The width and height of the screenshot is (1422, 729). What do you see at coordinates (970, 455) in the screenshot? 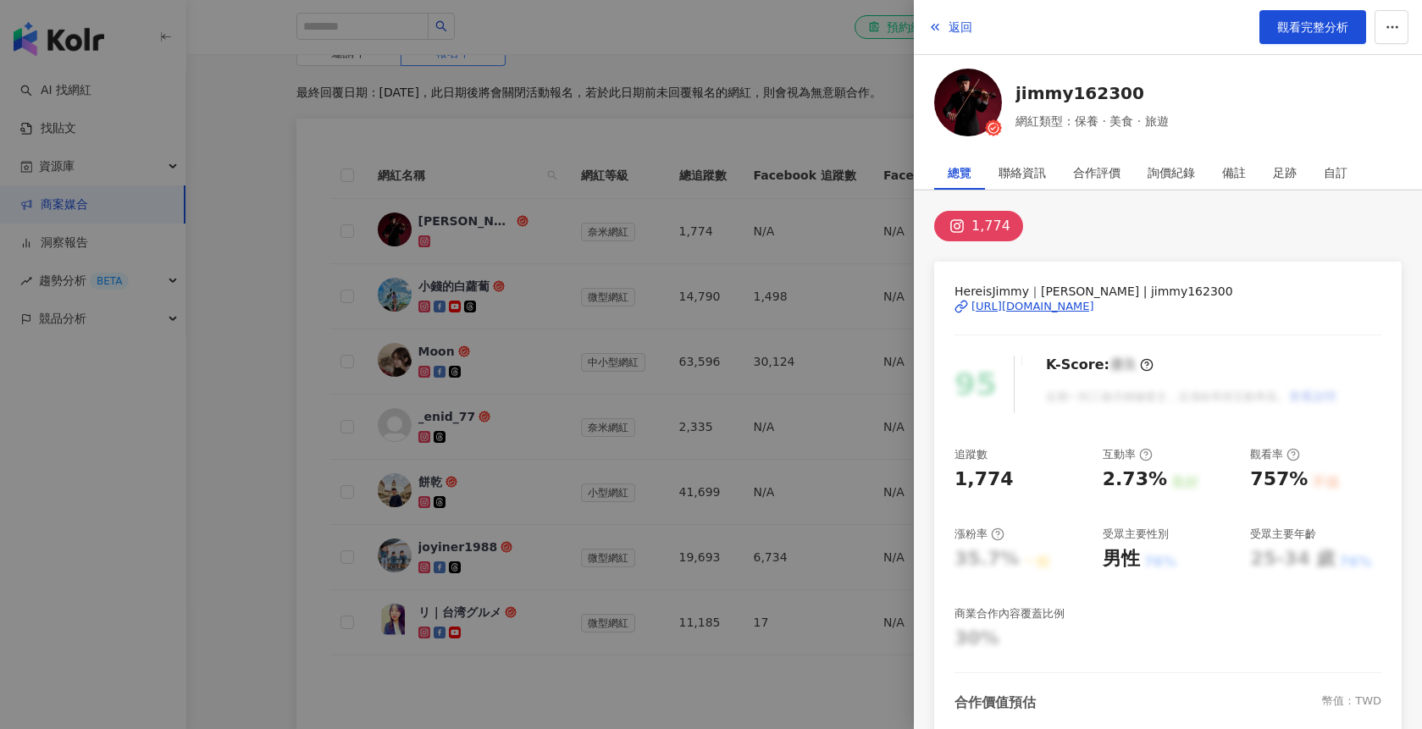
I see `div: 追蹤數` at bounding box center [970, 455].